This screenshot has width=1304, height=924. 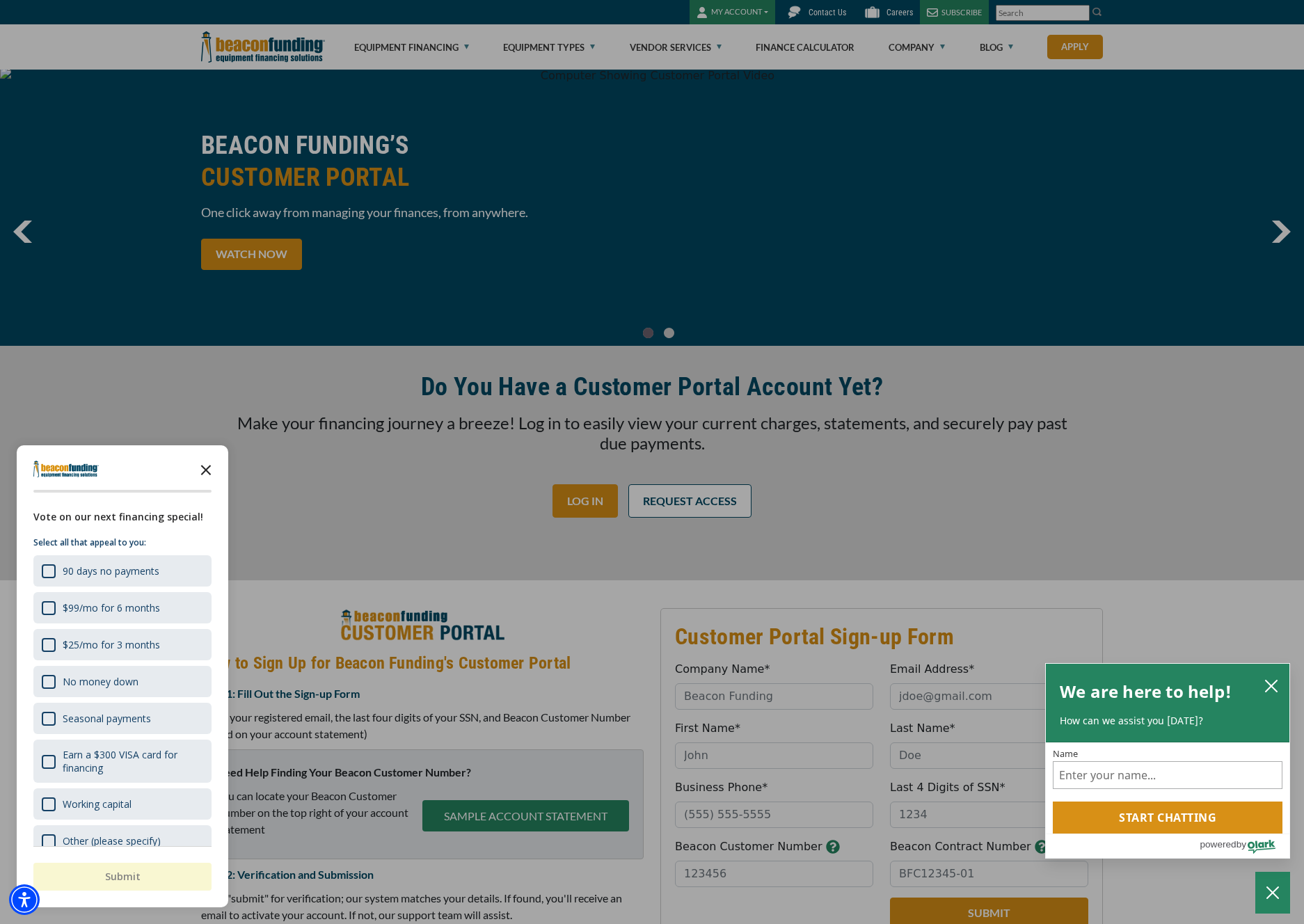 I want to click on h2: We are here to help!, so click(x=1146, y=692).